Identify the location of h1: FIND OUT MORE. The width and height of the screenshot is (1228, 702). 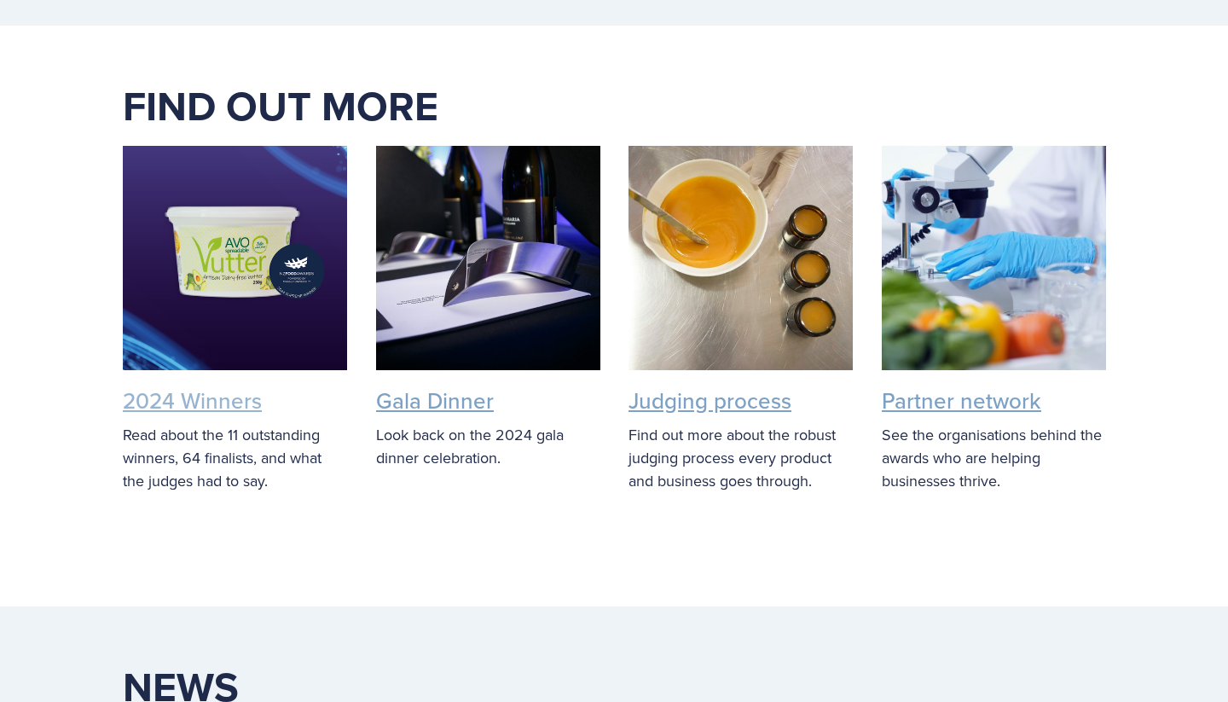
(614, 106).